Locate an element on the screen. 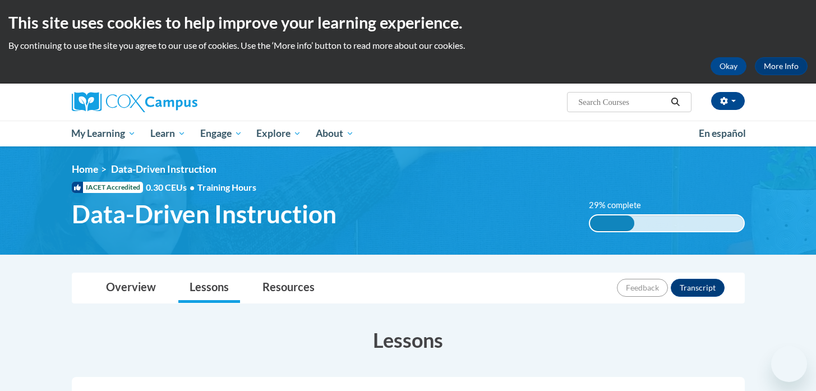  a: Lessons is located at coordinates (209, 288).